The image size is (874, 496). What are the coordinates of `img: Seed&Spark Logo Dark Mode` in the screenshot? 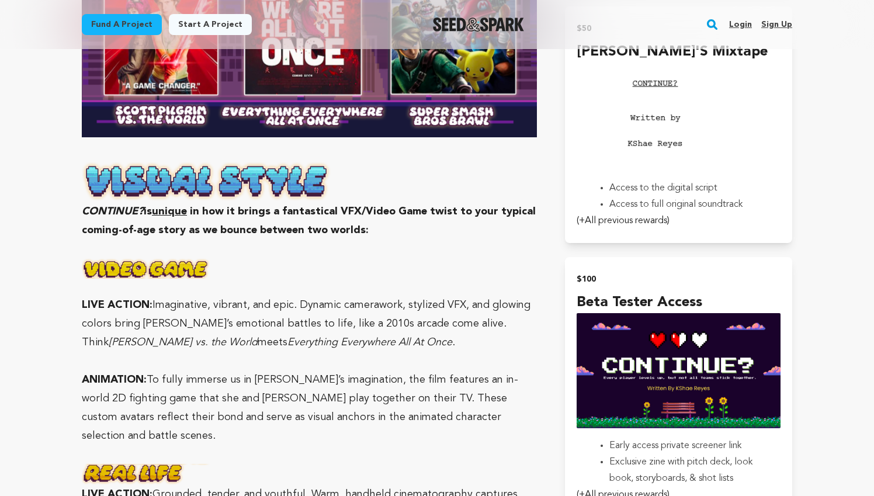 It's located at (479, 25).